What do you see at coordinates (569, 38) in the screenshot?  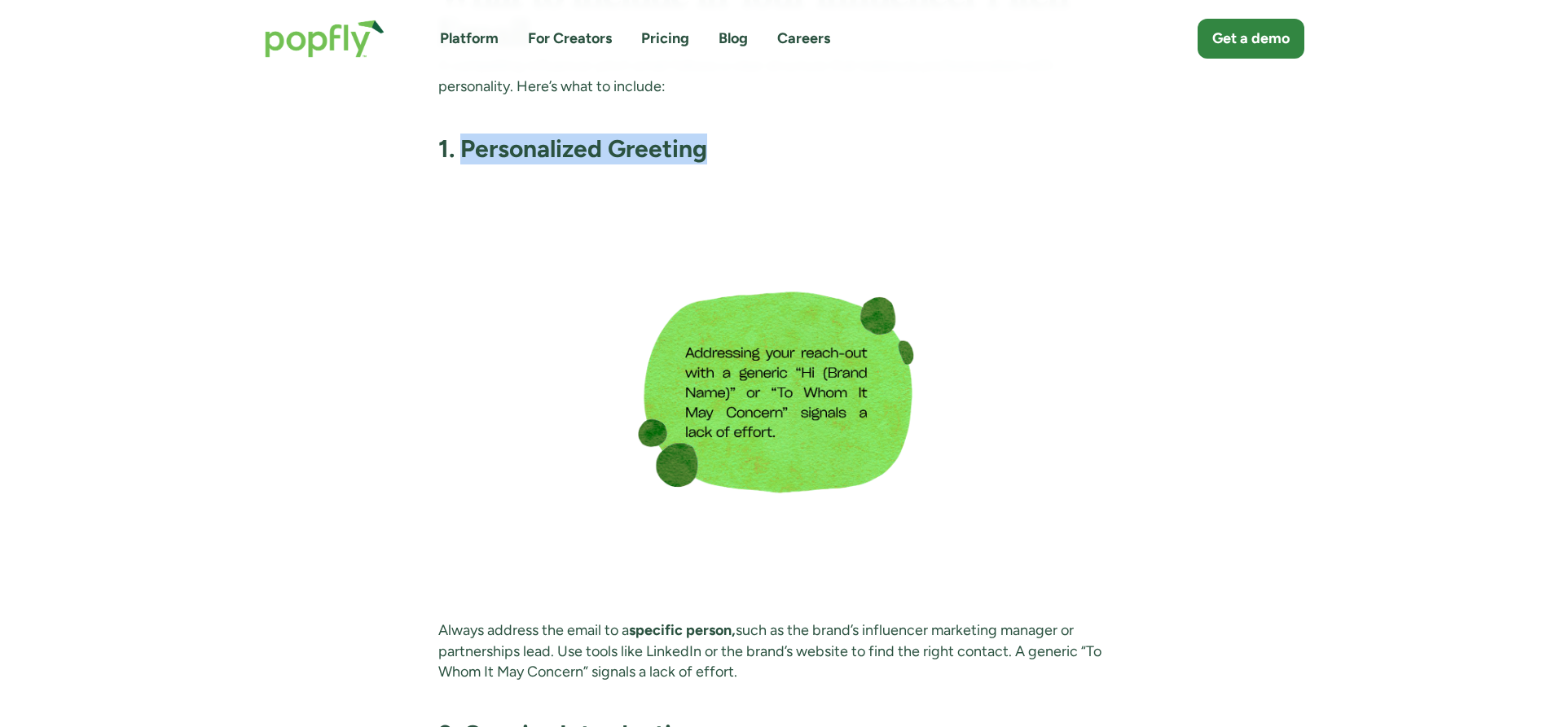 I see `a: For Creators` at bounding box center [569, 38].